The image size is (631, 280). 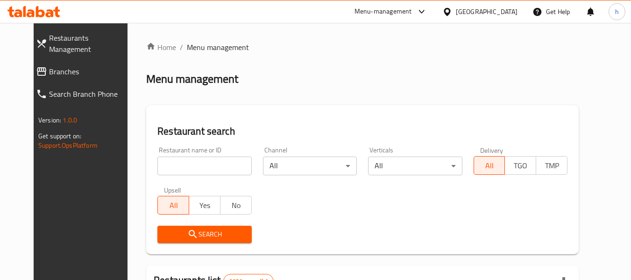 What do you see at coordinates (204, 234) in the screenshot?
I see `button: Search` at bounding box center [204, 234].